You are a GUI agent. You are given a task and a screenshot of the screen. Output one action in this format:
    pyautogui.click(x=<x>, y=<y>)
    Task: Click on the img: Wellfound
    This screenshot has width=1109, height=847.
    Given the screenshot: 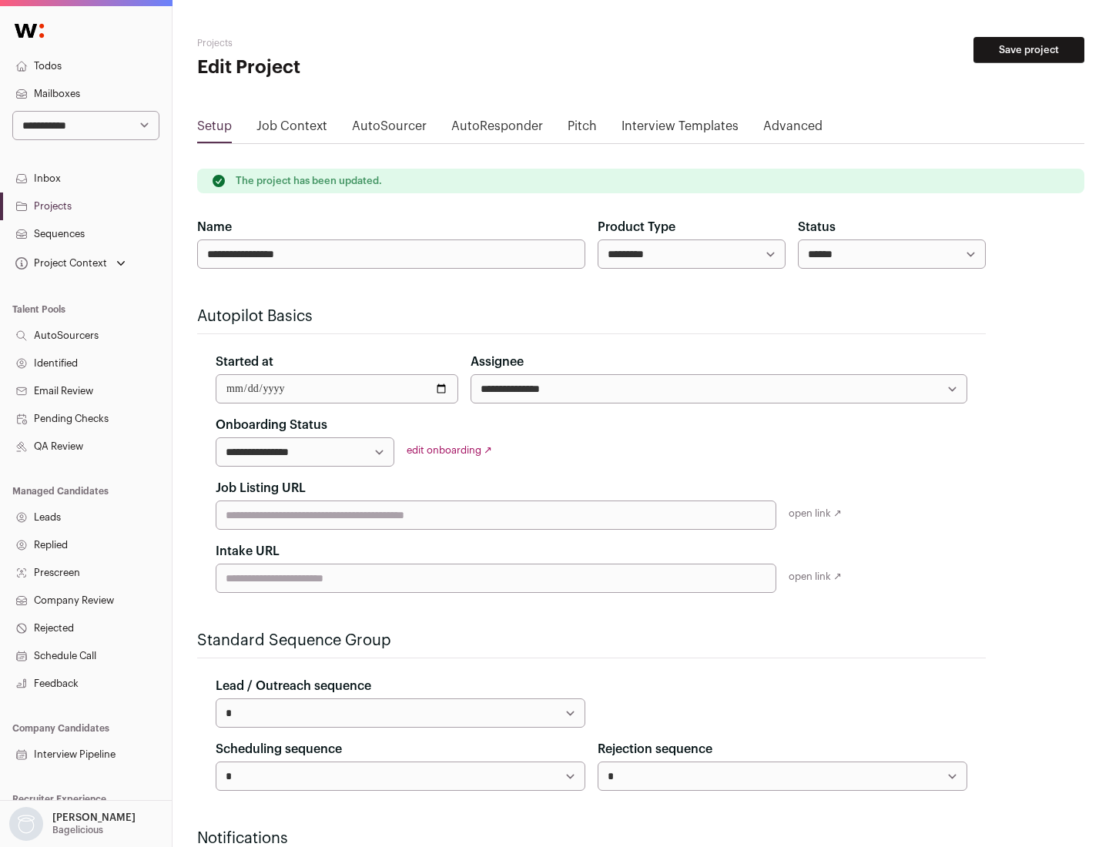 What is the action you would take?
    pyautogui.click(x=29, y=31)
    